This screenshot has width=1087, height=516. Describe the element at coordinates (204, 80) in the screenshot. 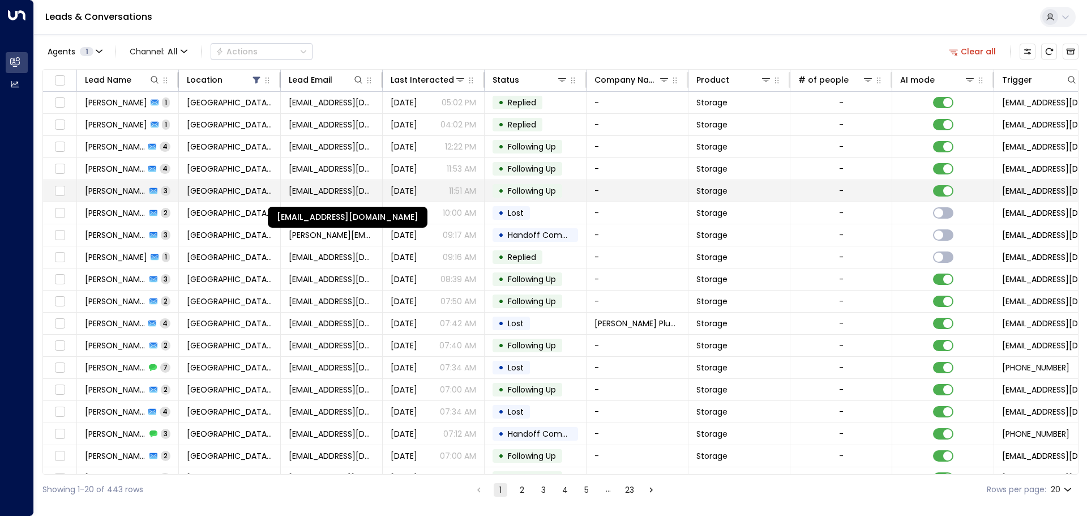

I see `div: Location` at that location.